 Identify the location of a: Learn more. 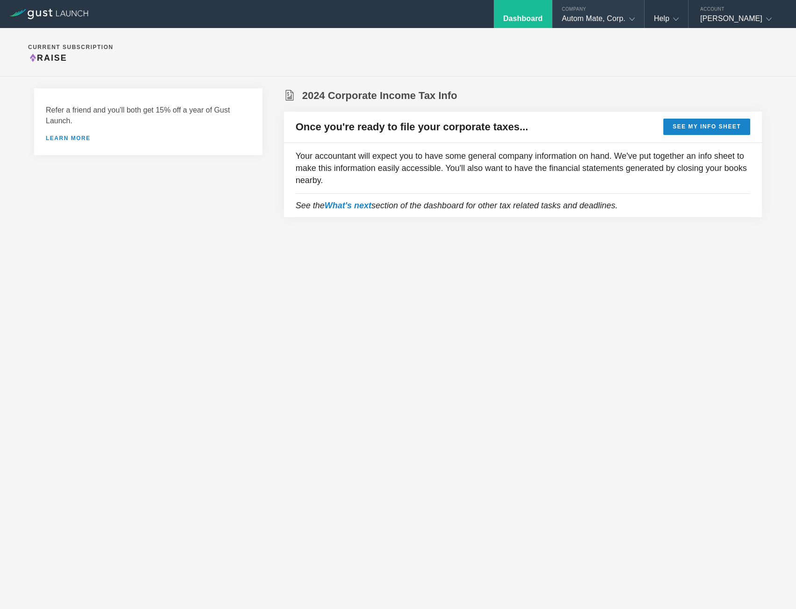
(148, 138).